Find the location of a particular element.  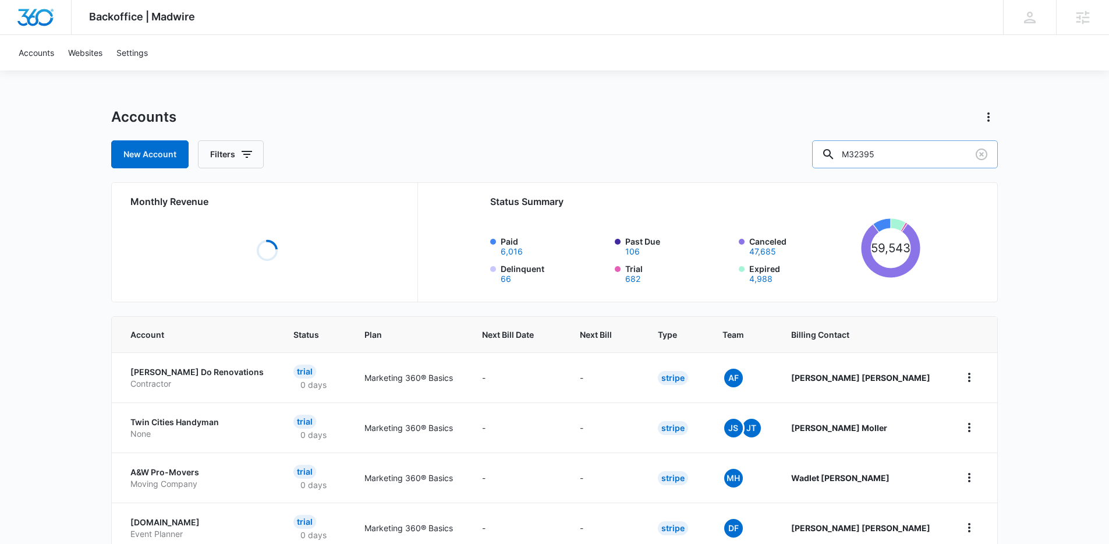

a: New Account is located at coordinates (150, 154).